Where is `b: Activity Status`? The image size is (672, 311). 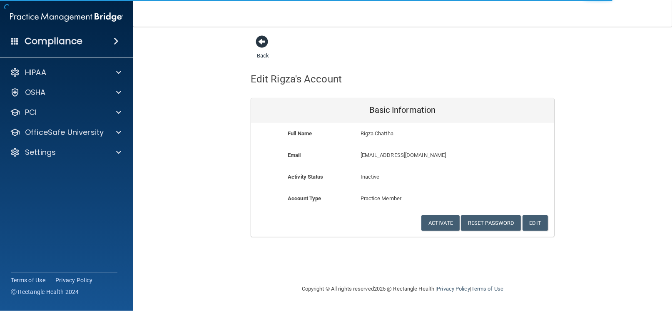 b: Activity Status is located at coordinates (306, 177).